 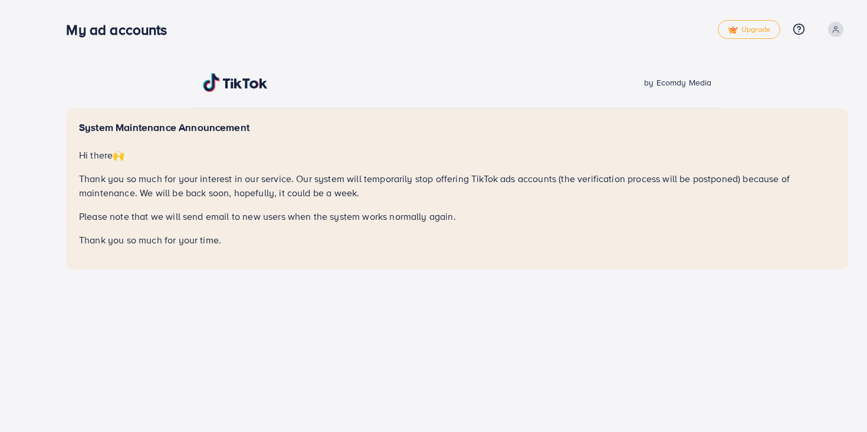 I want to click on h3: My ad accounts, so click(x=121, y=30).